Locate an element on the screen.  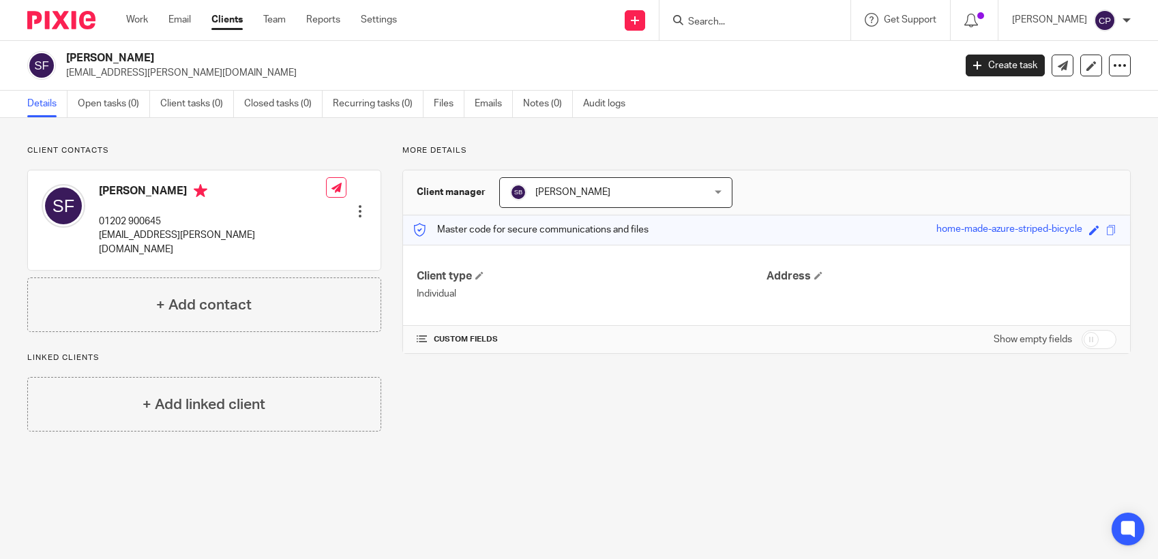
p: 01202 900645 is located at coordinates (212, 222).